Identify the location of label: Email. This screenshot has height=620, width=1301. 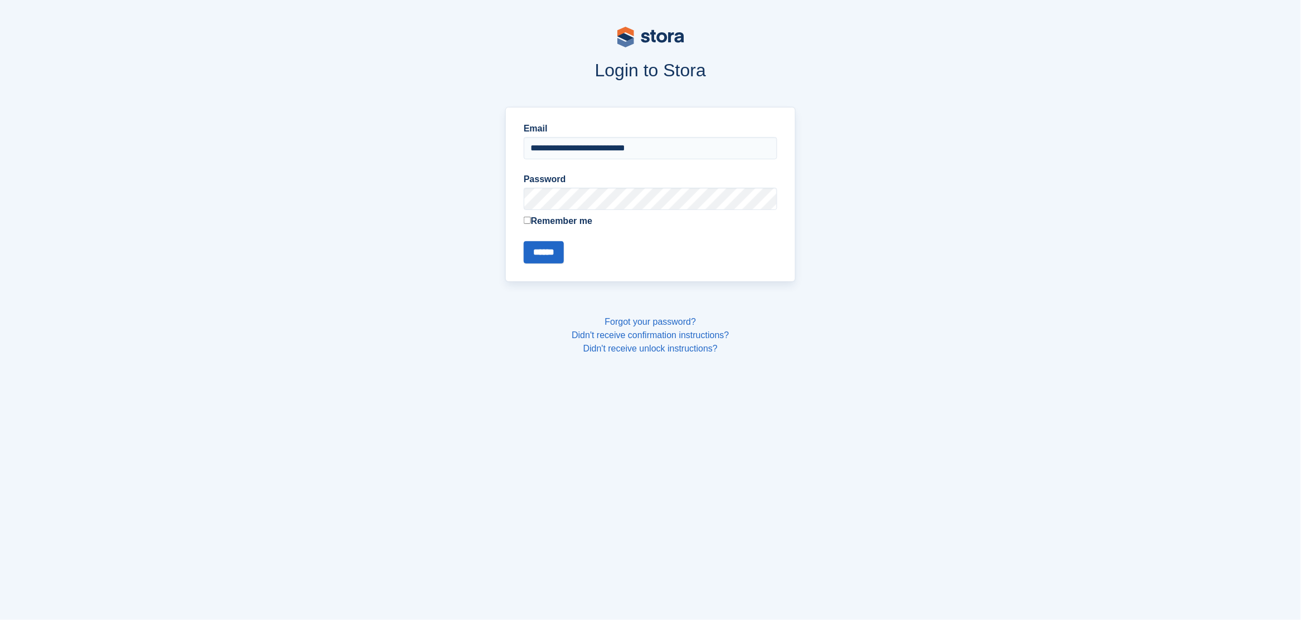
(650, 129).